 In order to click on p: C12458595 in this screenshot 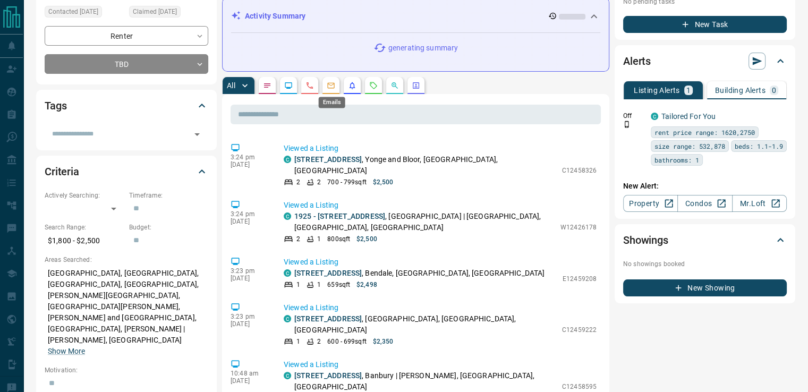, I will do `click(579, 387)`.